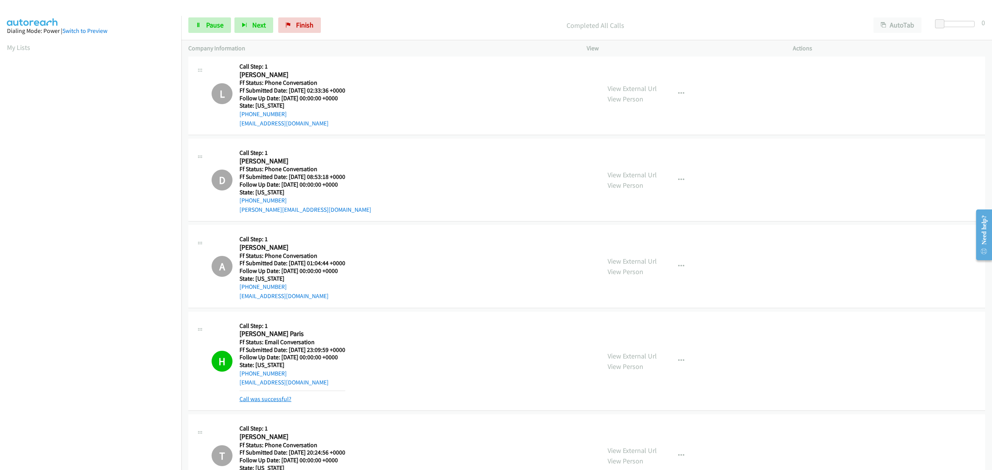 The height and width of the screenshot is (470, 992). Describe the element at coordinates (210, 25) in the screenshot. I see `a: Pause` at that location.